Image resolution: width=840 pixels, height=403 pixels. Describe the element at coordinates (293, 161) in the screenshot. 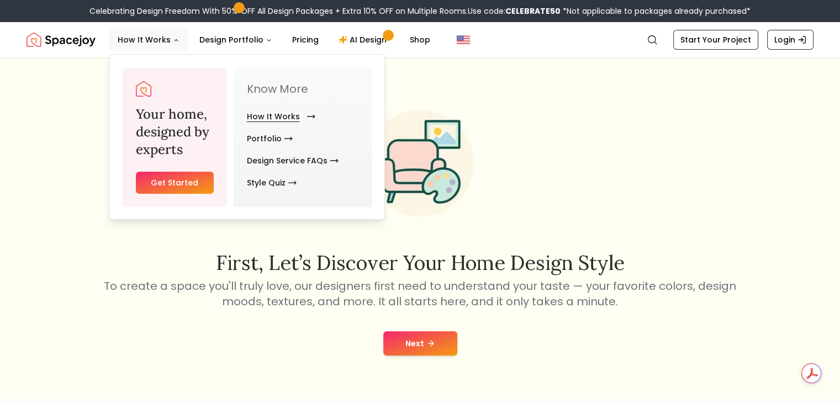

I see `a: Design Service FAQs` at that location.